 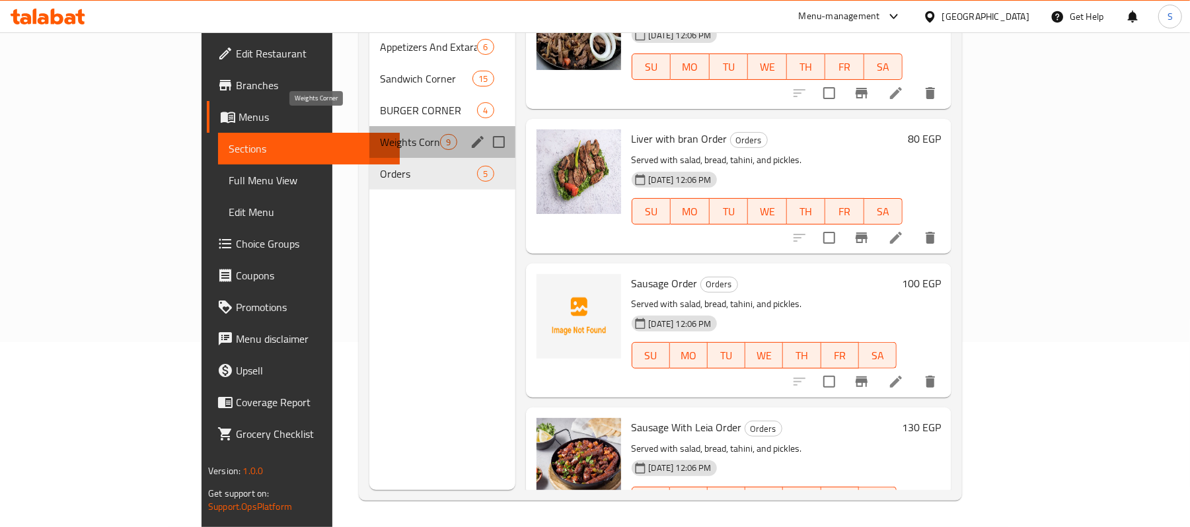 What do you see at coordinates (313, 244) in the screenshot?
I see `span: Choice Groups` at bounding box center [313, 244].